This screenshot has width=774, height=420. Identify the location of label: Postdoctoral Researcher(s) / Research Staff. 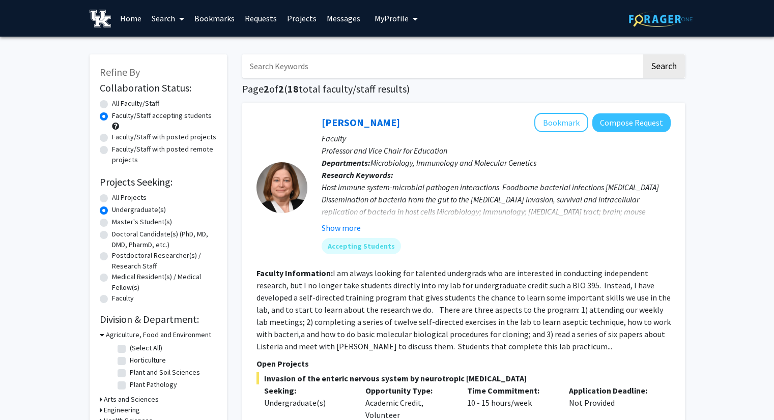
(164, 261).